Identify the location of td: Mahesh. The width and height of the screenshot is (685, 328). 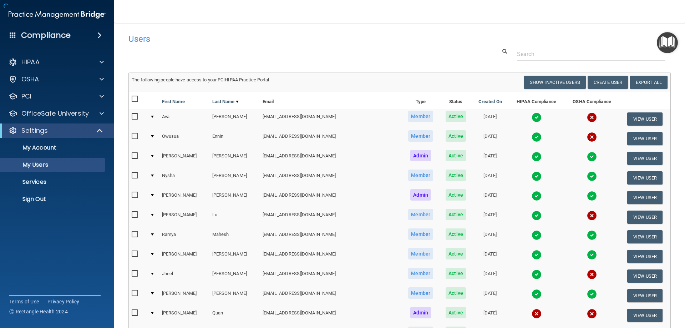
(234, 236).